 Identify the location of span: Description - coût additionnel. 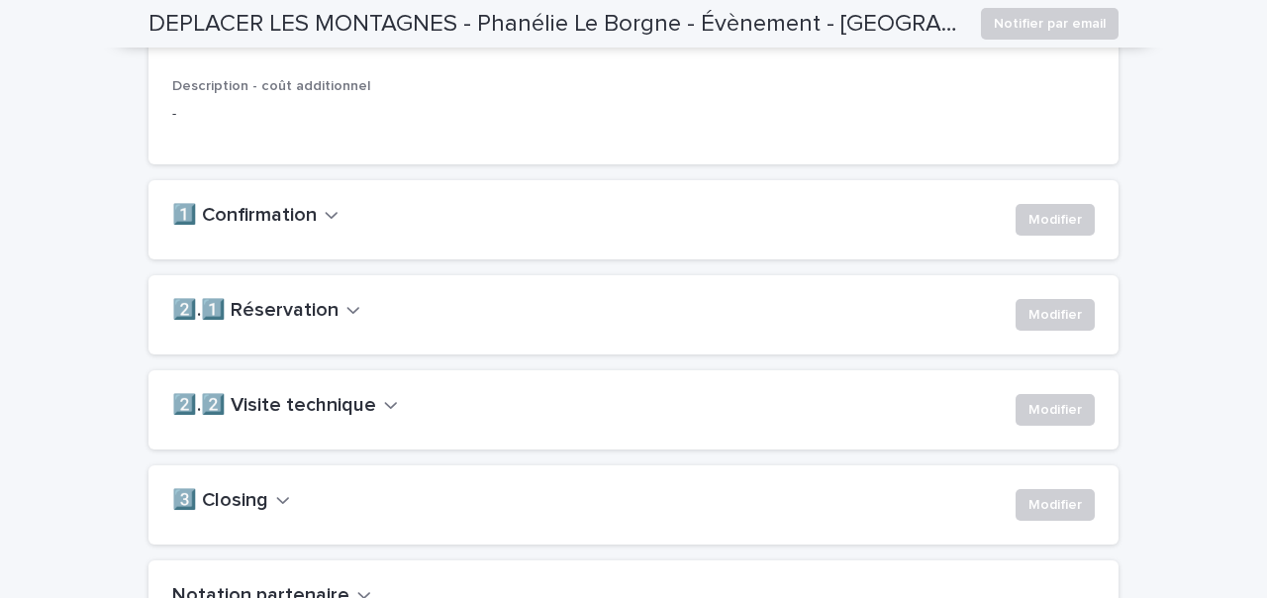
(271, 86).